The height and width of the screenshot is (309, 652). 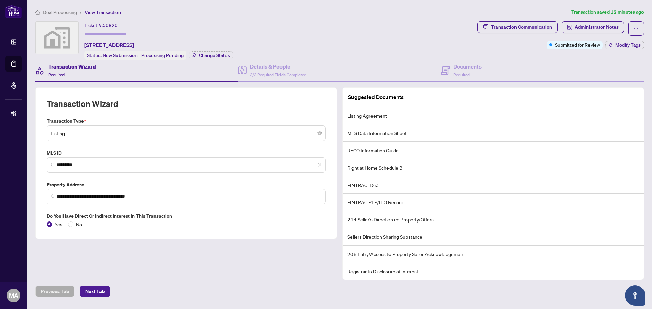 What do you see at coordinates (493, 168) in the screenshot?
I see `li: Right at Home Schedule B` at bounding box center [493, 168].